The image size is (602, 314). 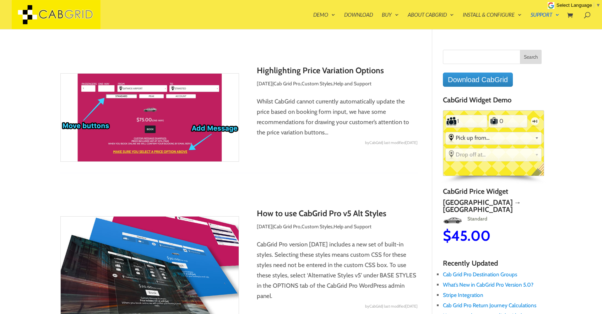 What do you see at coordinates (541, 173) in the screenshot?
I see `span: English` at bounding box center [541, 173].